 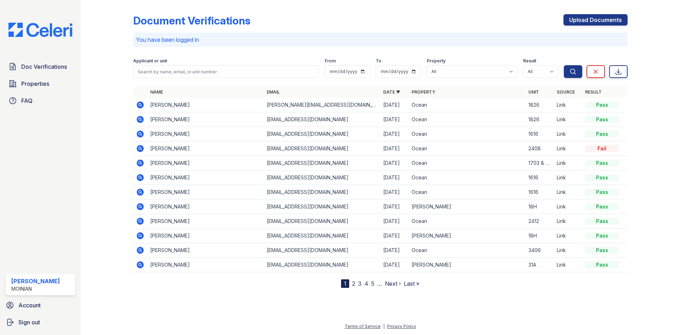 I want to click on a: Doc Verifications, so click(x=40, y=67).